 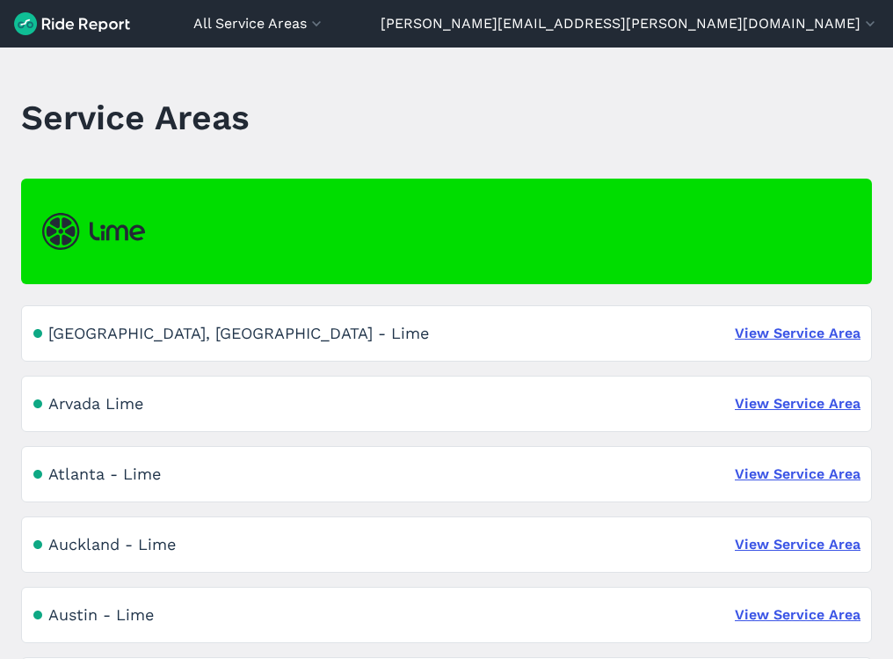 What do you see at coordinates (105, 474) in the screenshot?
I see `div: Atlanta - Lime` at bounding box center [105, 474].